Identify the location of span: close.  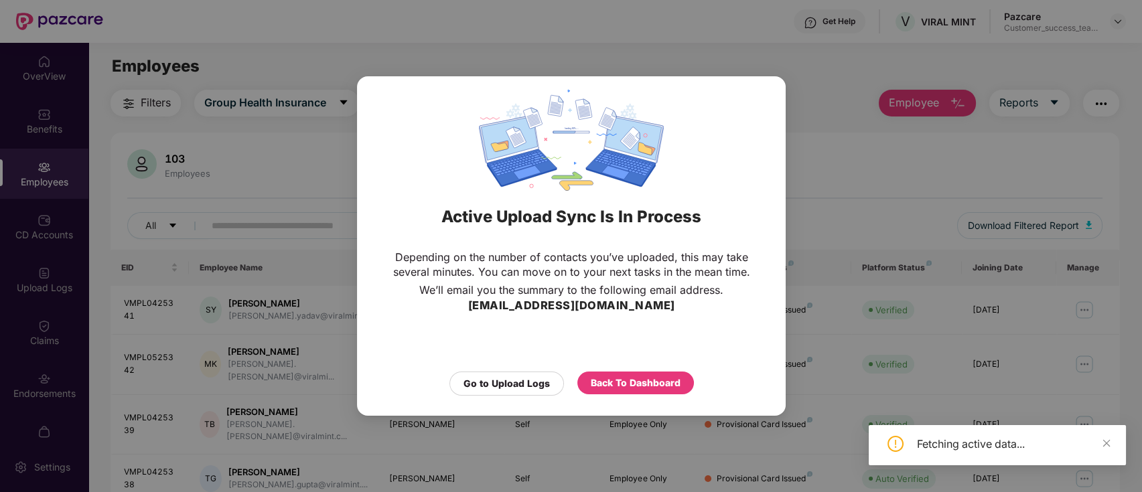
(1107, 443).